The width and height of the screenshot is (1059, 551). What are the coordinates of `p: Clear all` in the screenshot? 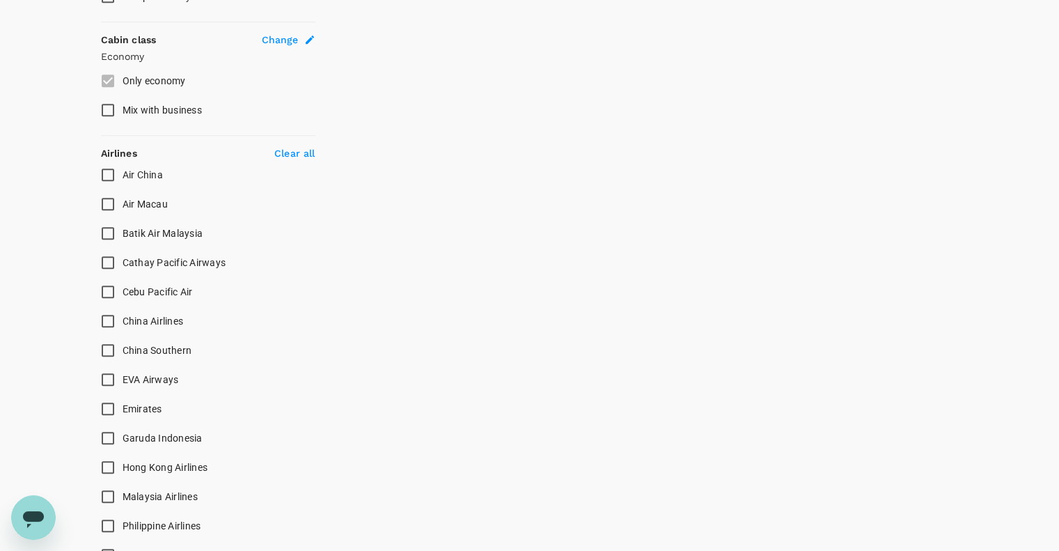 It's located at (294, 153).